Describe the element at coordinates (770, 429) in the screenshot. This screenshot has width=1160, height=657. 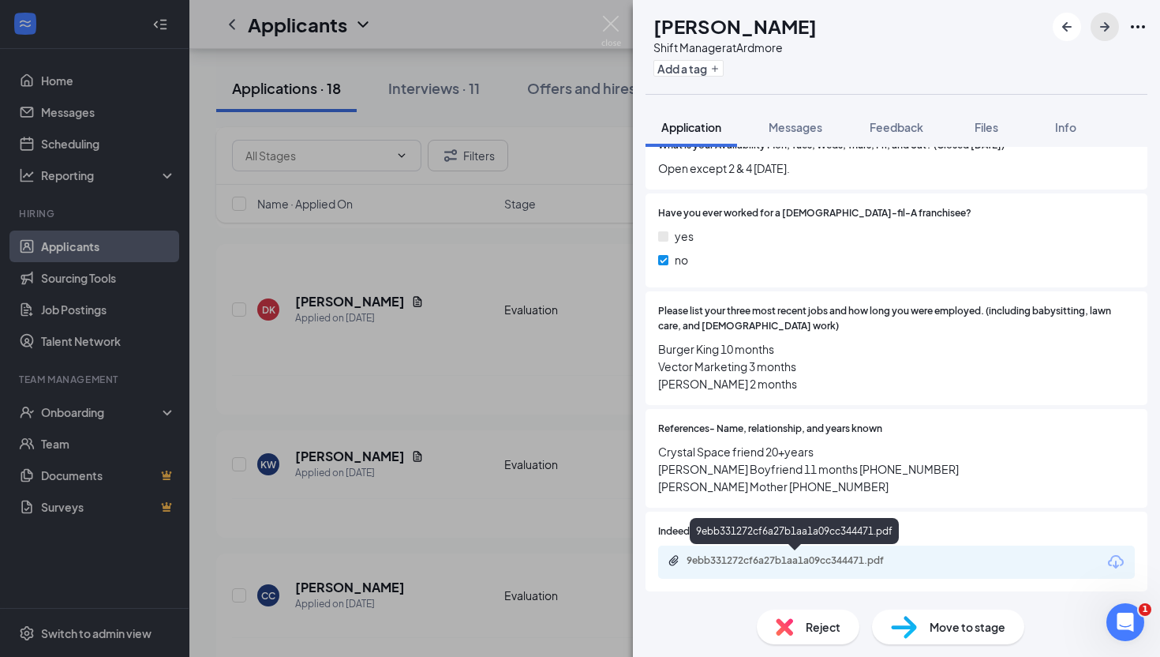
I see `span: References- Name, relationship, and years known` at that location.